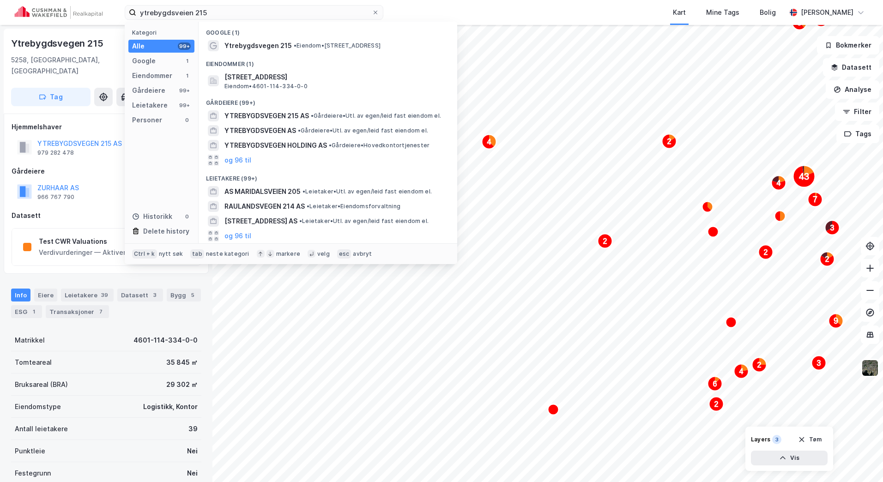 The width and height of the screenshot is (883, 482). I want to click on div: 979 282 478, so click(55, 153).